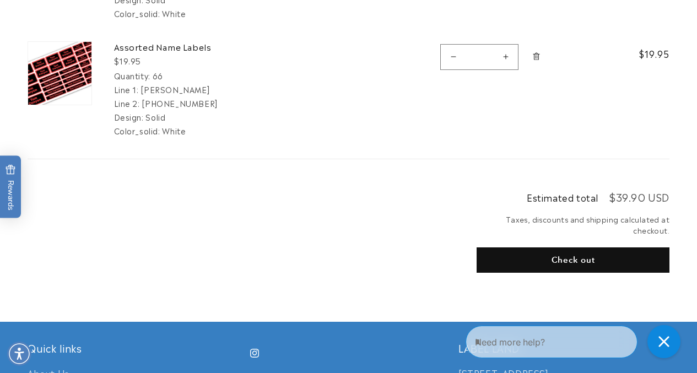 The height and width of the screenshot is (373, 697). What do you see at coordinates (536, 57) in the screenshot?
I see `a: Remove Assorted Name Labels - 66` at bounding box center [536, 57].